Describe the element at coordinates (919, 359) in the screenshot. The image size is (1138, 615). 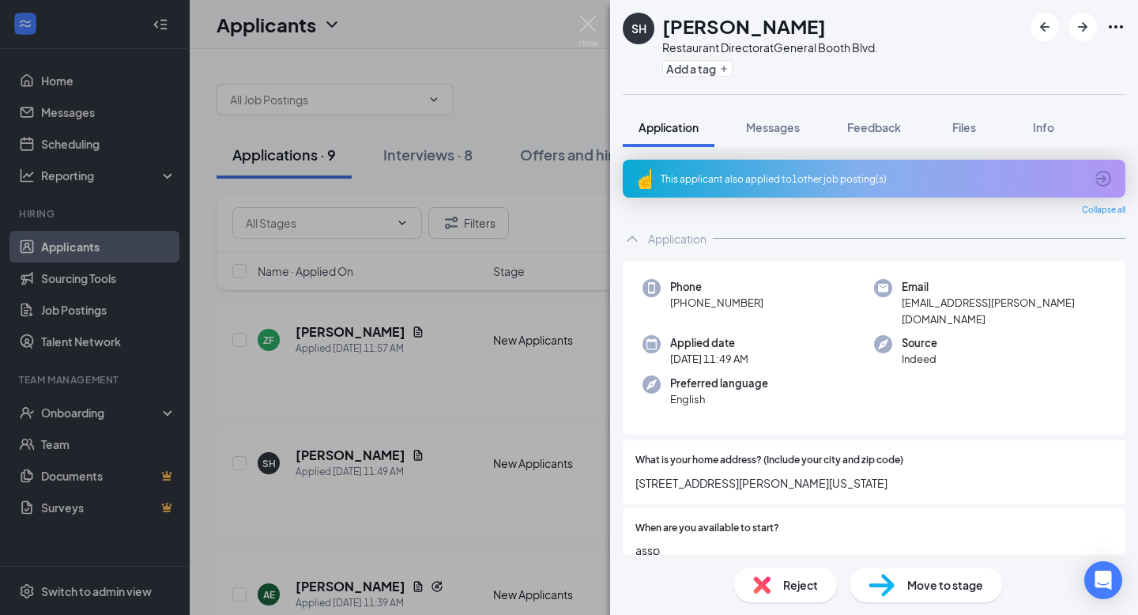
I see `span: Indeed` at that location.